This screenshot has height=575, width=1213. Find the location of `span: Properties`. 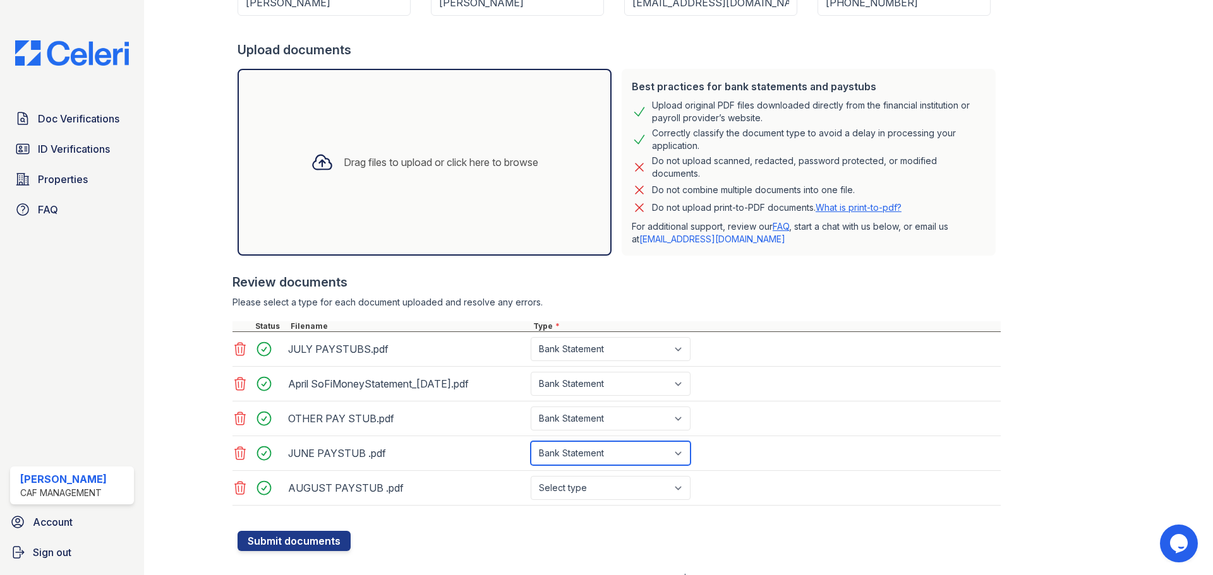

span: Properties is located at coordinates (63, 179).